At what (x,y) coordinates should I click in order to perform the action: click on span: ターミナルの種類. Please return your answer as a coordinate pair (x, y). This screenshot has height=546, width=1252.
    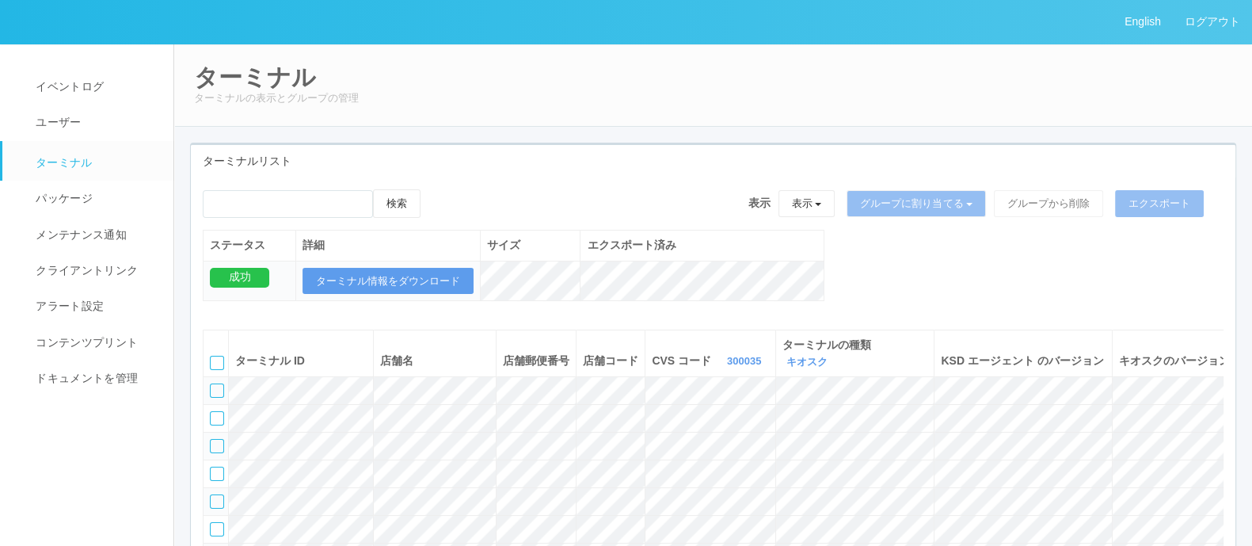
    Looking at the image, I should click on (828, 344).